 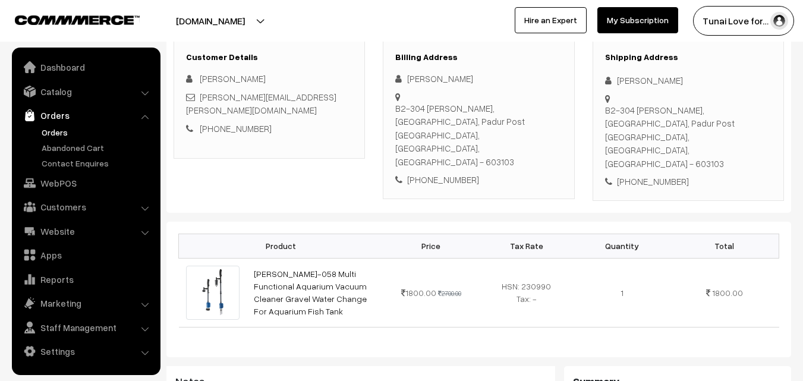 I want to click on h3: Billing Address, so click(x=479, y=57).